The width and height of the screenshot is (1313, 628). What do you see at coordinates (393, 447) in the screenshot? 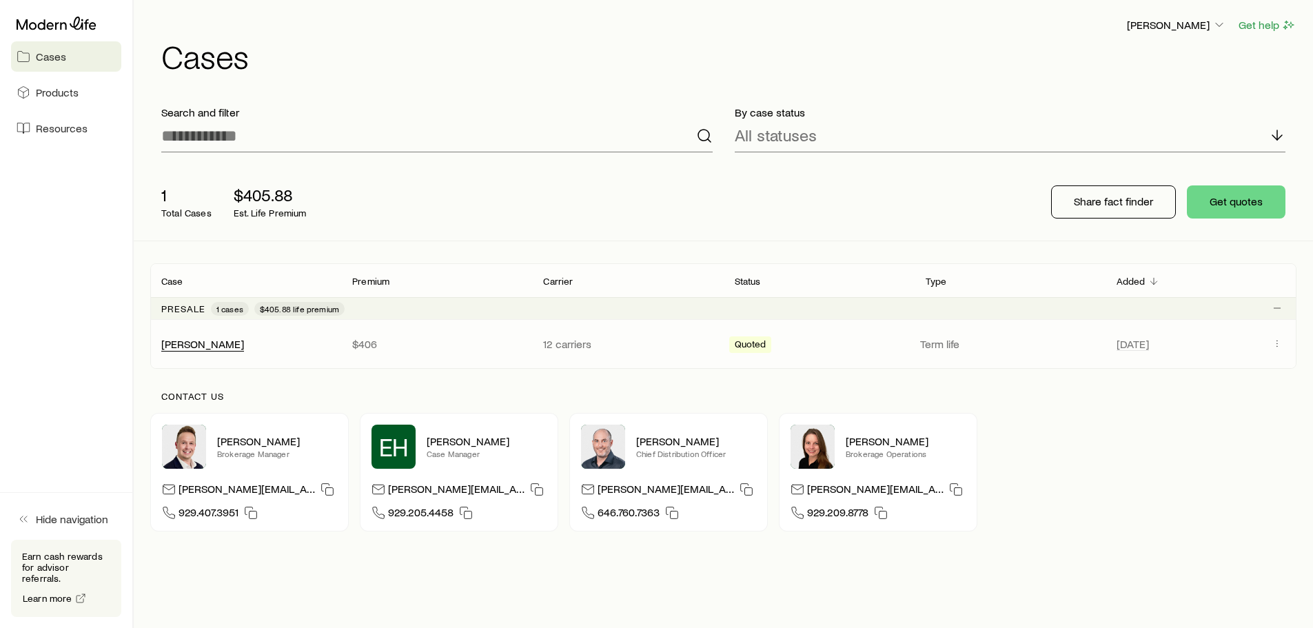
I see `span: EH` at bounding box center [393, 447].